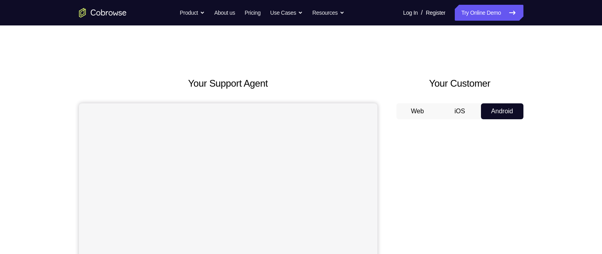  Describe the element at coordinates (228, 83) in the screenshot. I see `h2: Your Support Agent` at that location.